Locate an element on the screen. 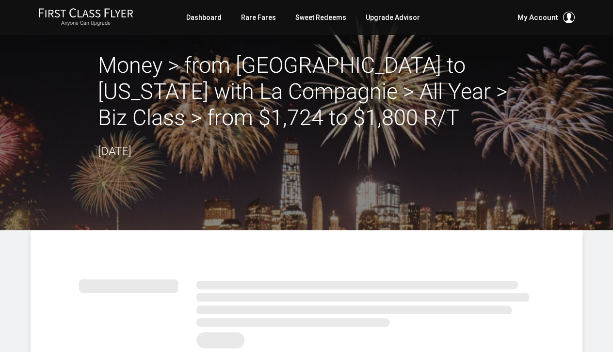  a: Sweet Redeems is located at coordinates (321, 17).